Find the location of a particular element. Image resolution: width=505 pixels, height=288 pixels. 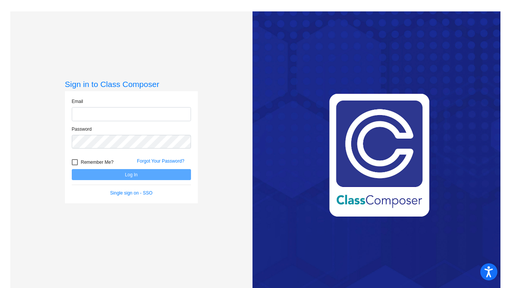

label: Password is located at coordinates (82, 129).